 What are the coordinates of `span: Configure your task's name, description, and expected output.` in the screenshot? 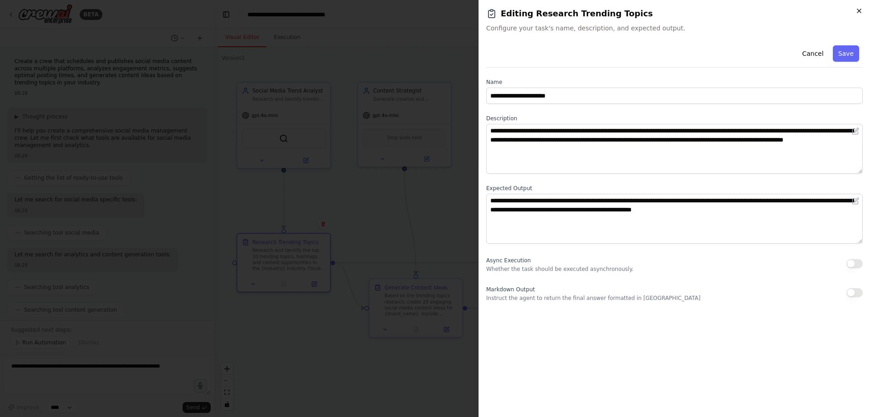 It's located at (674, 28).